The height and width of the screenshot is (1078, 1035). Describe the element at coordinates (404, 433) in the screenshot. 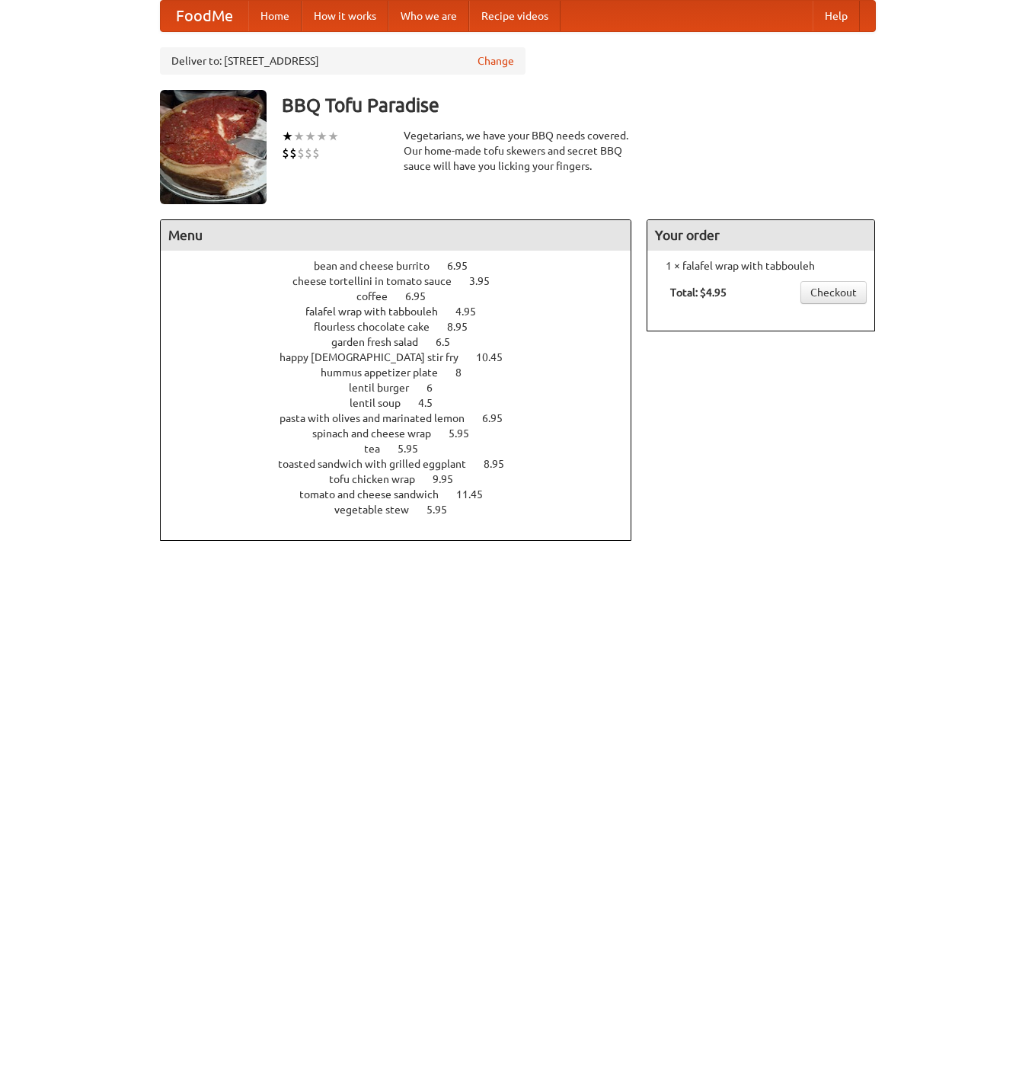

I see `a: spinach and cheese wrap 5.95` at that location.